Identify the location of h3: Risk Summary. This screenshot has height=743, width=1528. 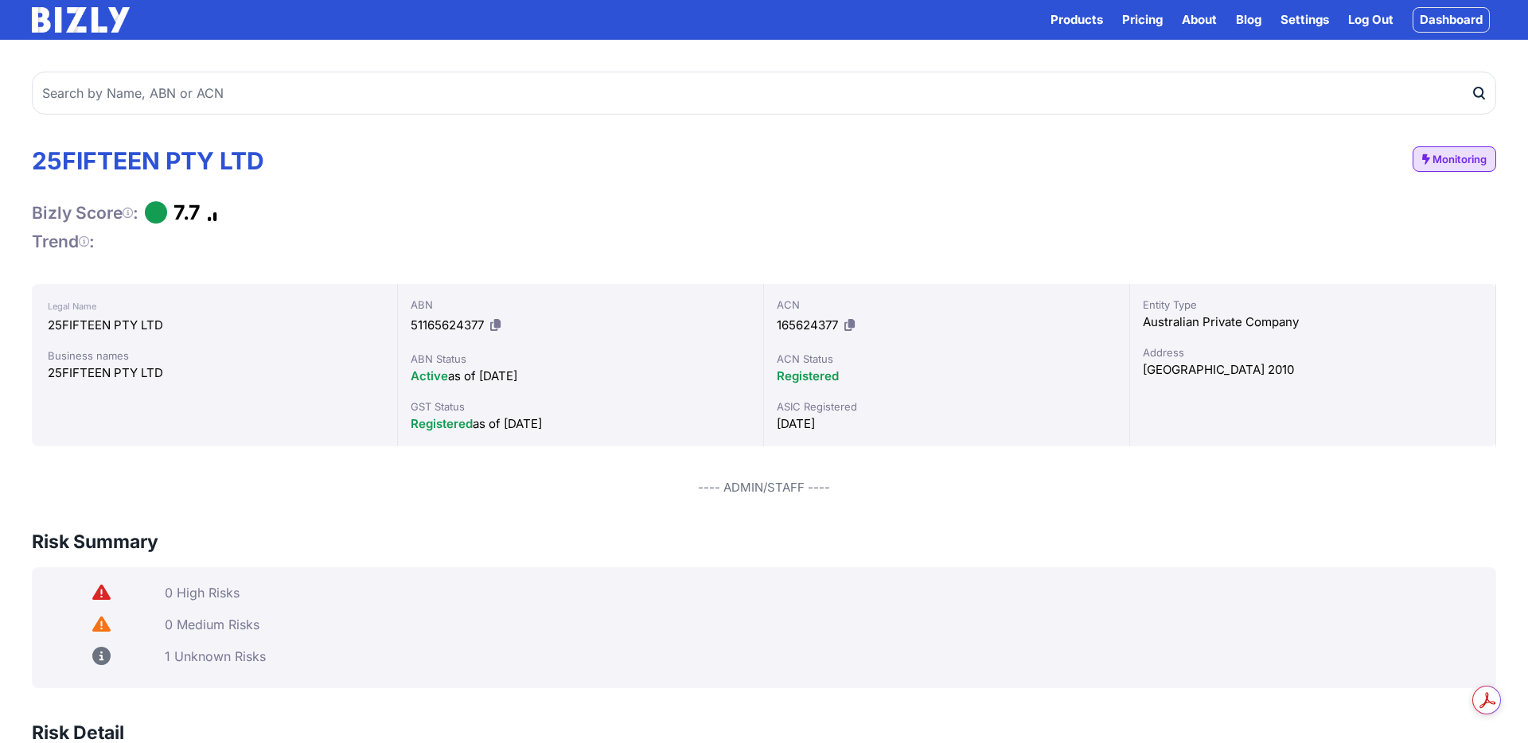
(95, 542).